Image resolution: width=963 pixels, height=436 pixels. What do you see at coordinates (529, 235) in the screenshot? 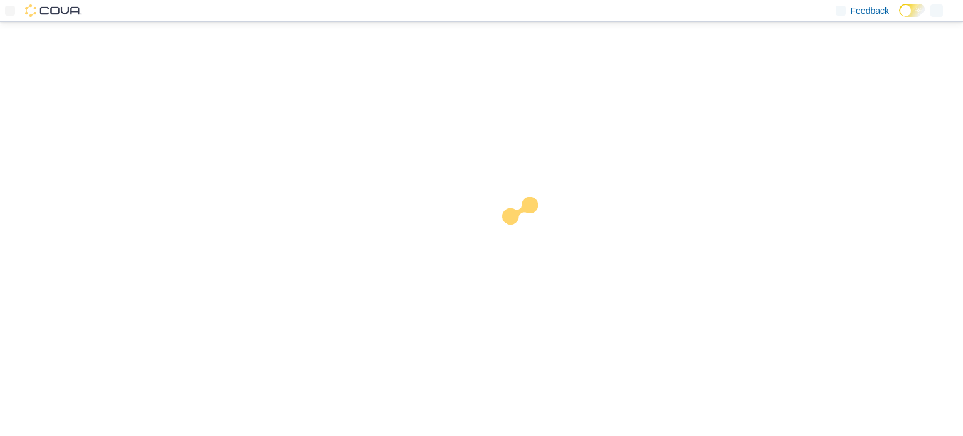
I see `img: cova-loader` at bounding box center [529, 235].